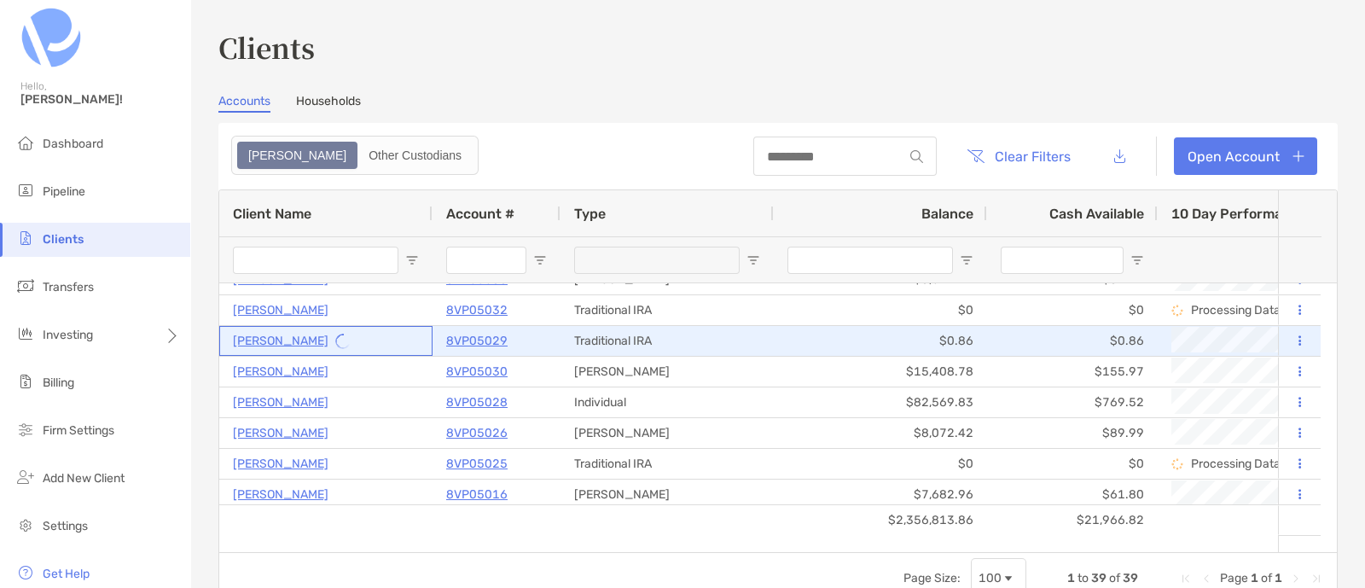 The image size is (1365, 588). I want to click on img: pipeline icon, so click(26, 190).